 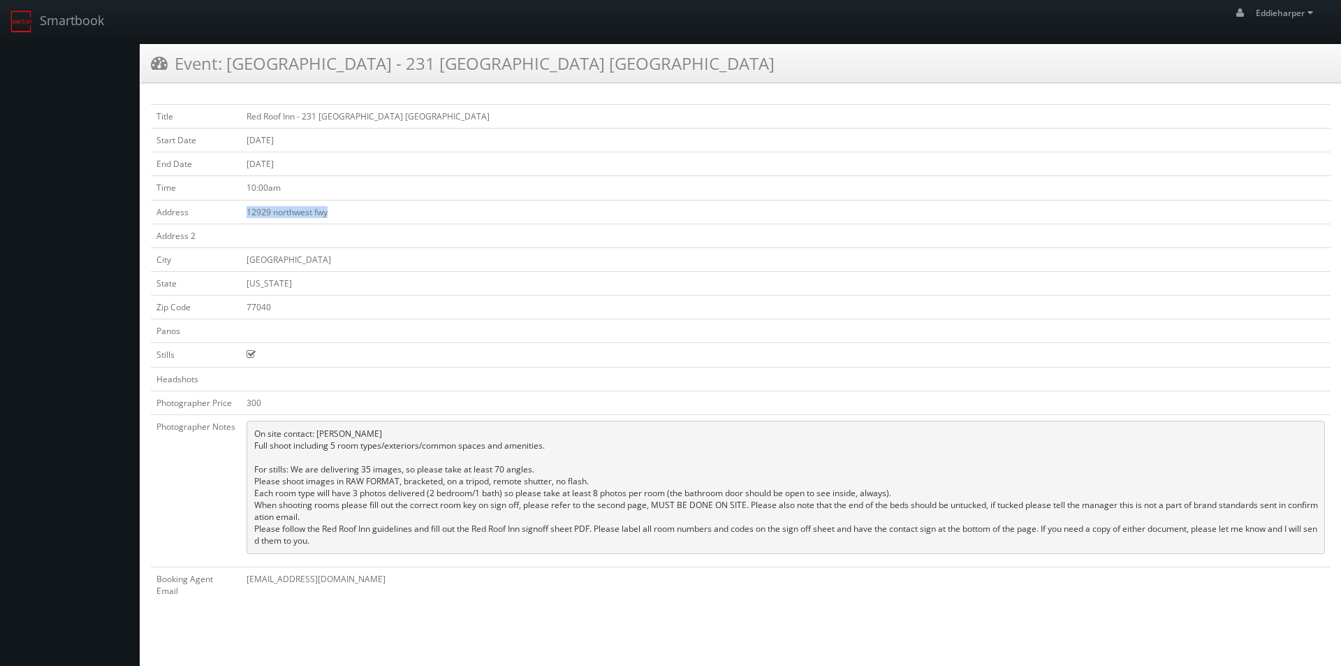 What do you see at coordinates (196, 117) in the screenshot?
I see `td: Title` at bounding box center [196, 117].